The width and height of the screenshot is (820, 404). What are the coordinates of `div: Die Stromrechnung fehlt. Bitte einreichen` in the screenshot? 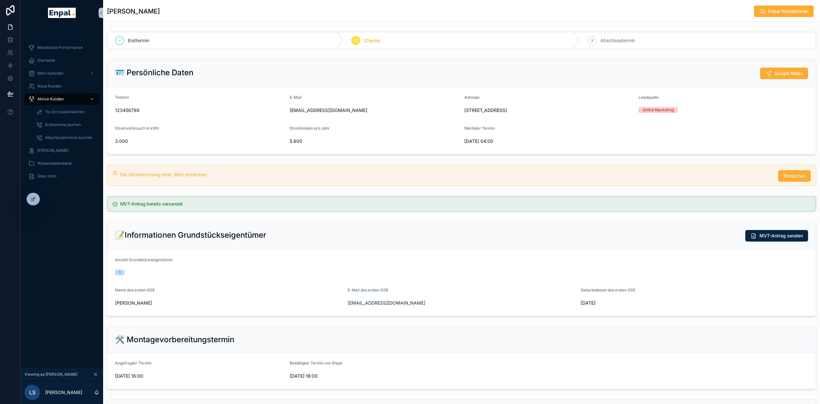 It's located at (446, 175).